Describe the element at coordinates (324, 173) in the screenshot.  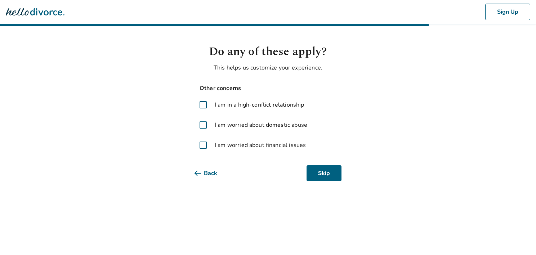
I see `button: Skip` at that location.